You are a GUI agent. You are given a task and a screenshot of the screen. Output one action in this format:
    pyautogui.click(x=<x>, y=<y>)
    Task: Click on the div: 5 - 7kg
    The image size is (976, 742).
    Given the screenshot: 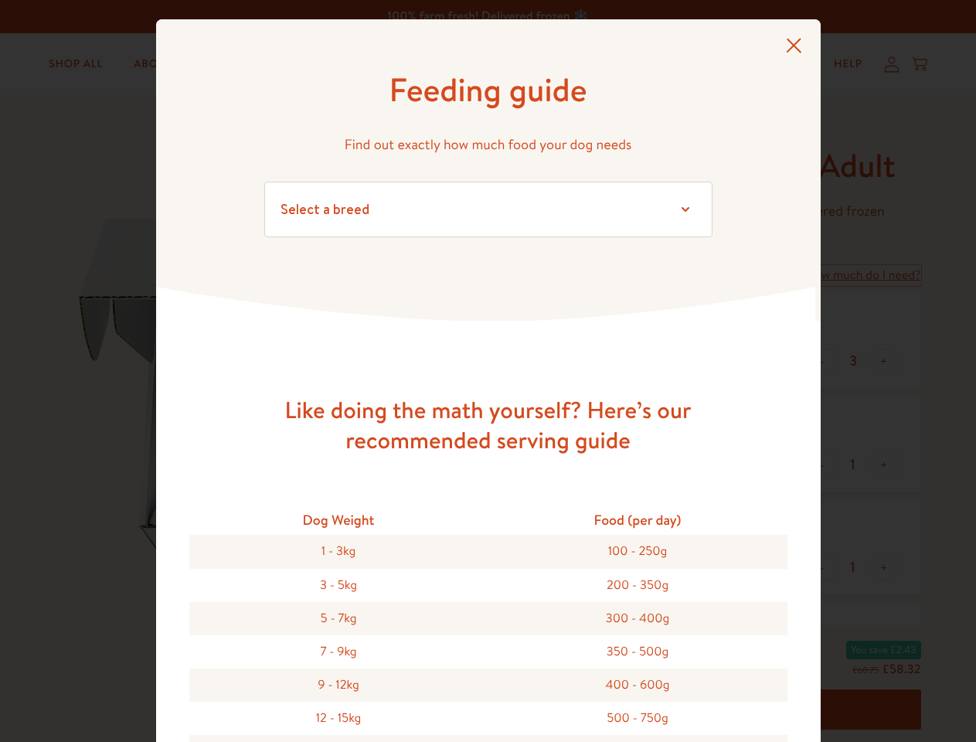 What is the action you would take?
    pyautogui.click(x=339, y=619)
    